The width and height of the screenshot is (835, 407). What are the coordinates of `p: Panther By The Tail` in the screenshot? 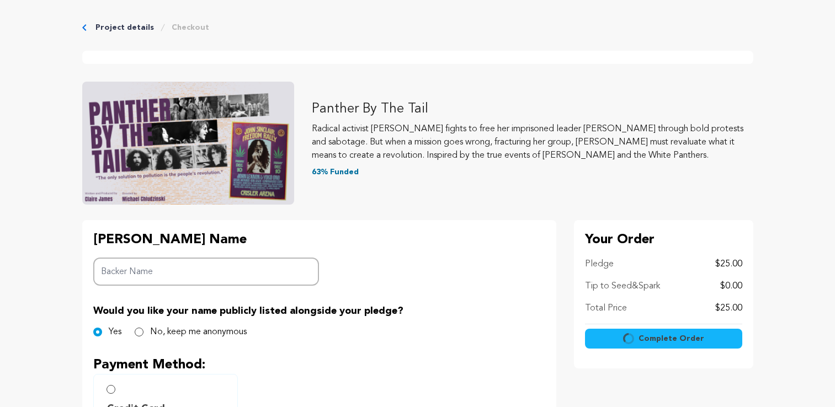 It's located at (533, 109).